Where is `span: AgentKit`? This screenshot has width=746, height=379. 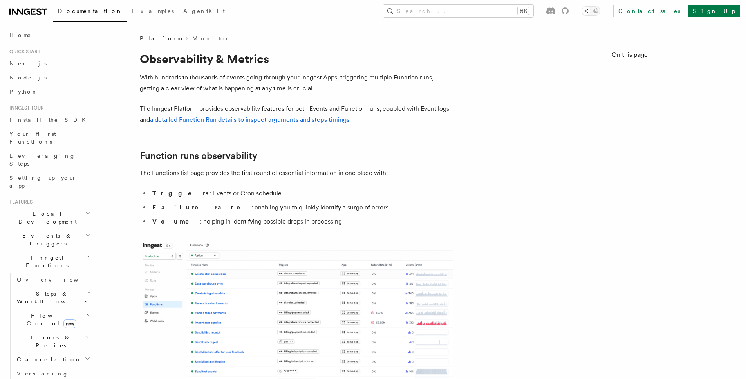
span: AgentKit is located at coordinates (204, 11).